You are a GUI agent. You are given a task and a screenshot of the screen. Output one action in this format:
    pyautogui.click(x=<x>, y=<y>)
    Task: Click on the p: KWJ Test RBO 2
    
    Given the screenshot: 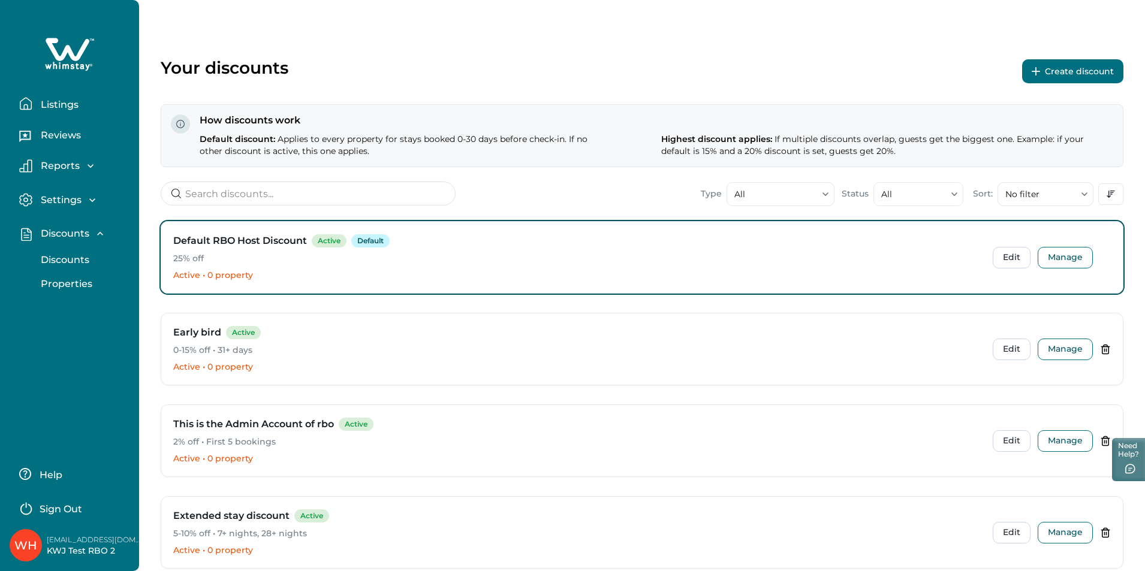 What is the action you would take?
    pyautogui.click(x=95, y=551)
    